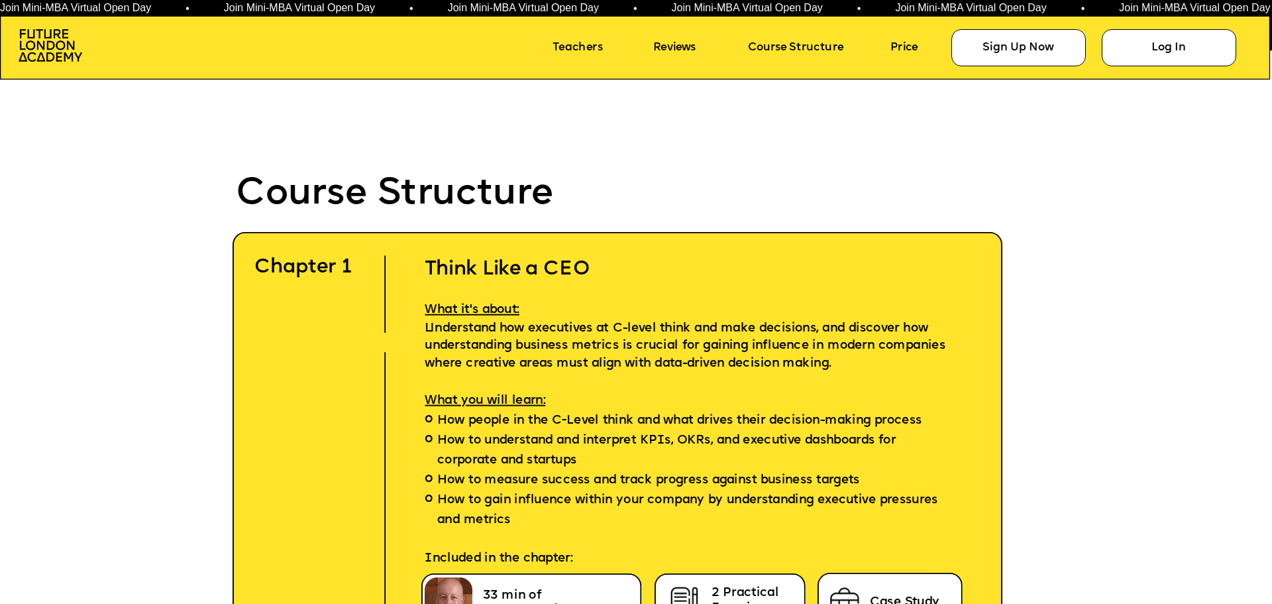  What do you see at coordinates (695, 510) in the screenshot?
I see `span: How to gain influence within your company by understanding executive pressures and metrics` at bounding box center [695, 510].